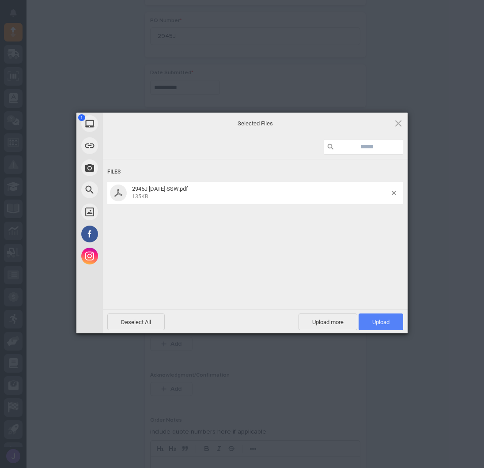 The height and width of the screenshot is (468, 484). Describe the element at coordinates (398, 123) in the screenshot. I see `span: Click here or hit ESC to close picker` at that location.